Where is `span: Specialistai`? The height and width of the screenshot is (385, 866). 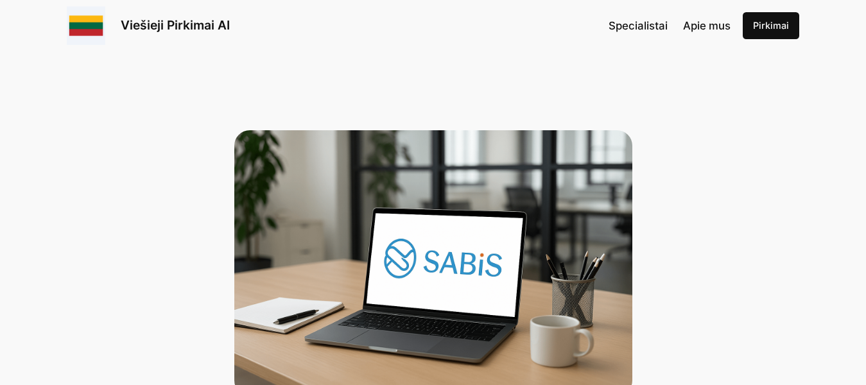
span: Specialistai is located at coordinates (638, 26).